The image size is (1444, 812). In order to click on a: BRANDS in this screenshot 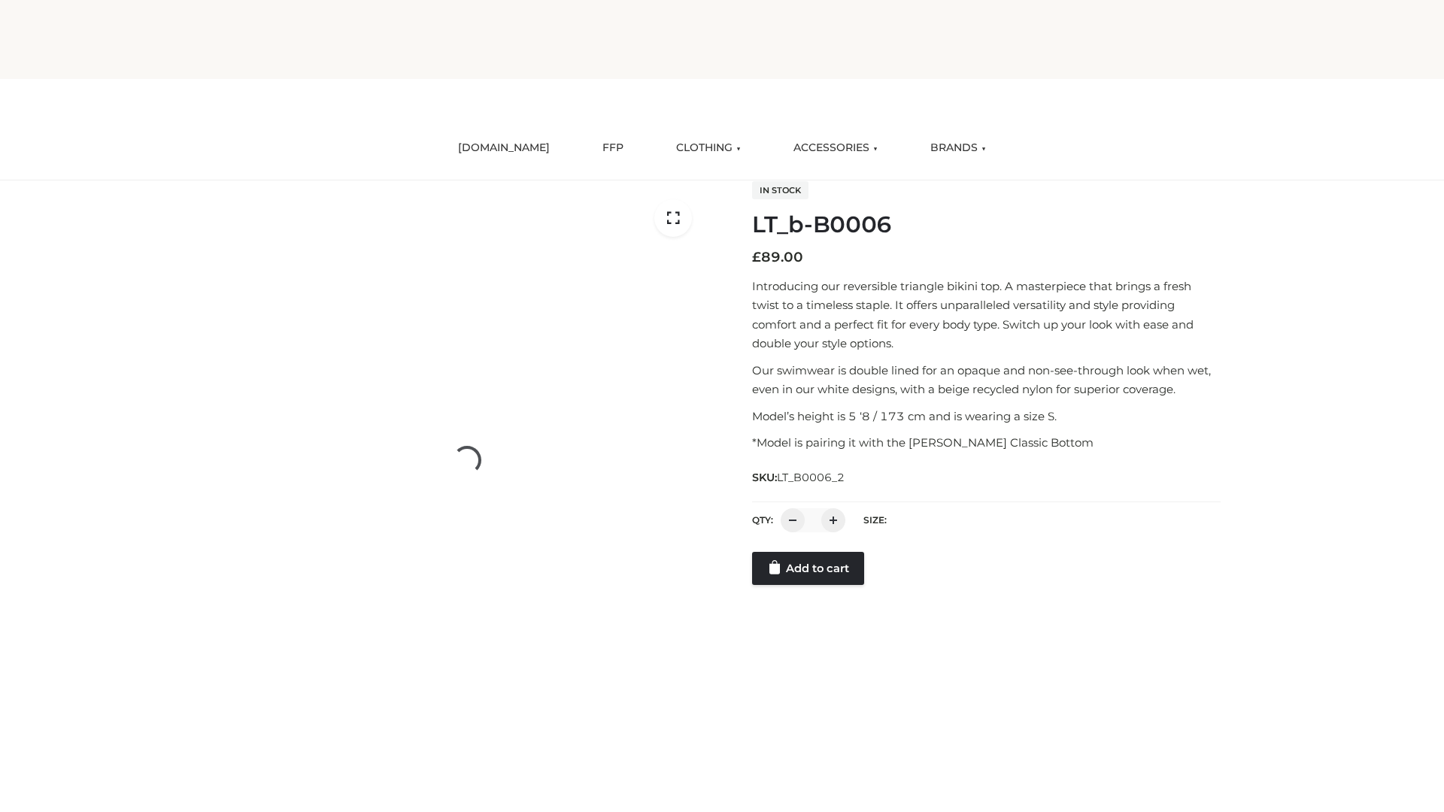, I will do `click(958, 148)`.